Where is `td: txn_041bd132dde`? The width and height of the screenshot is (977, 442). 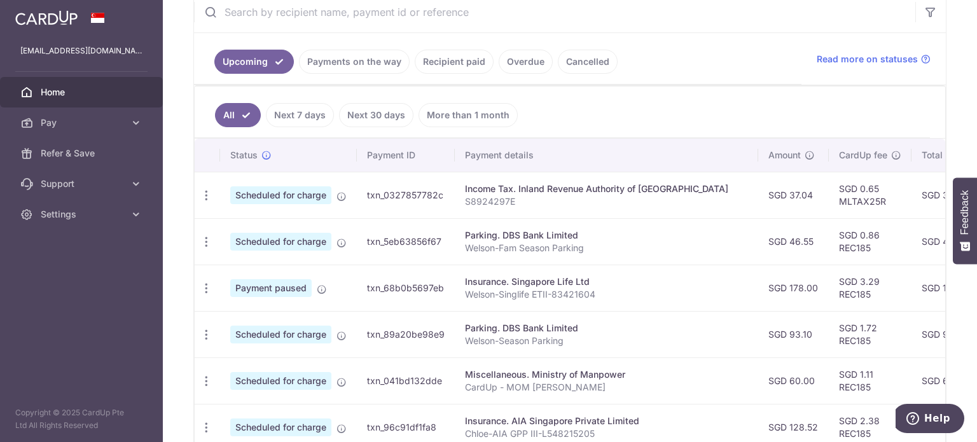
td: txn_041bd132dde is located at coordinates (406, 380).